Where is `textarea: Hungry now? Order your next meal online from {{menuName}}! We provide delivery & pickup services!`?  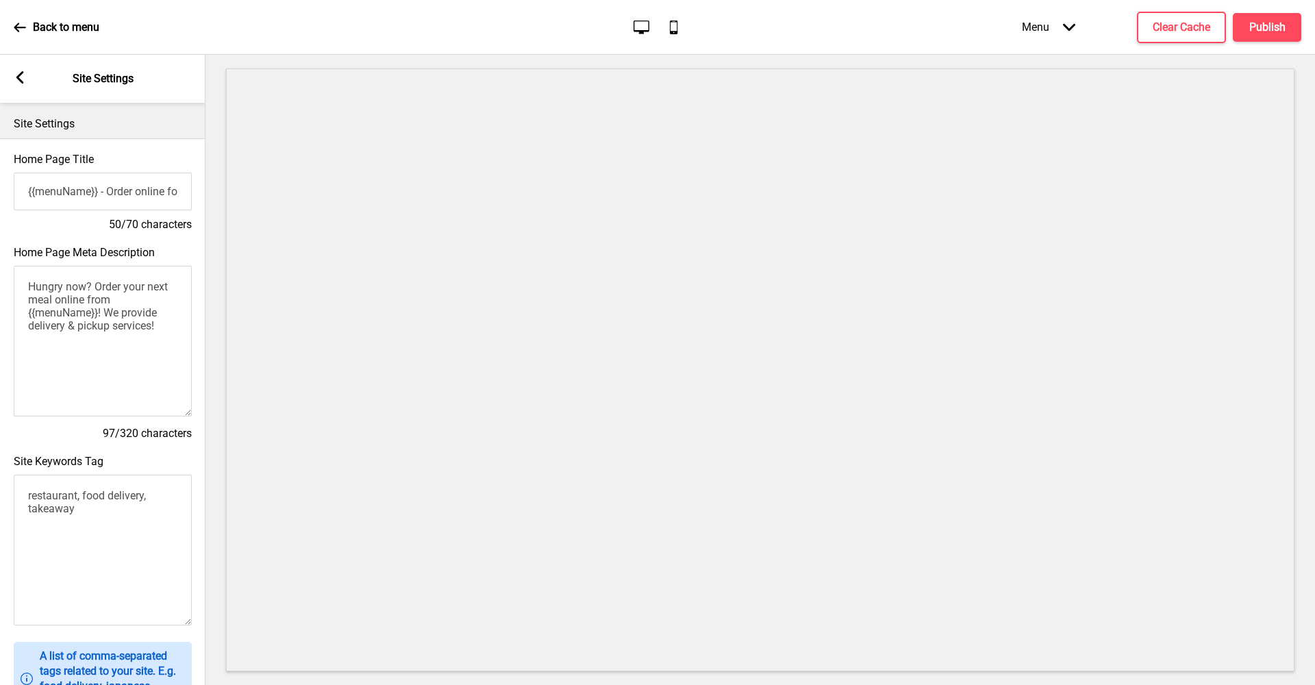 textarea: Hungry now? Order your next meal online from {{menuName}}! We provide delivery & pickup services! is located at coordinates (103, 341).